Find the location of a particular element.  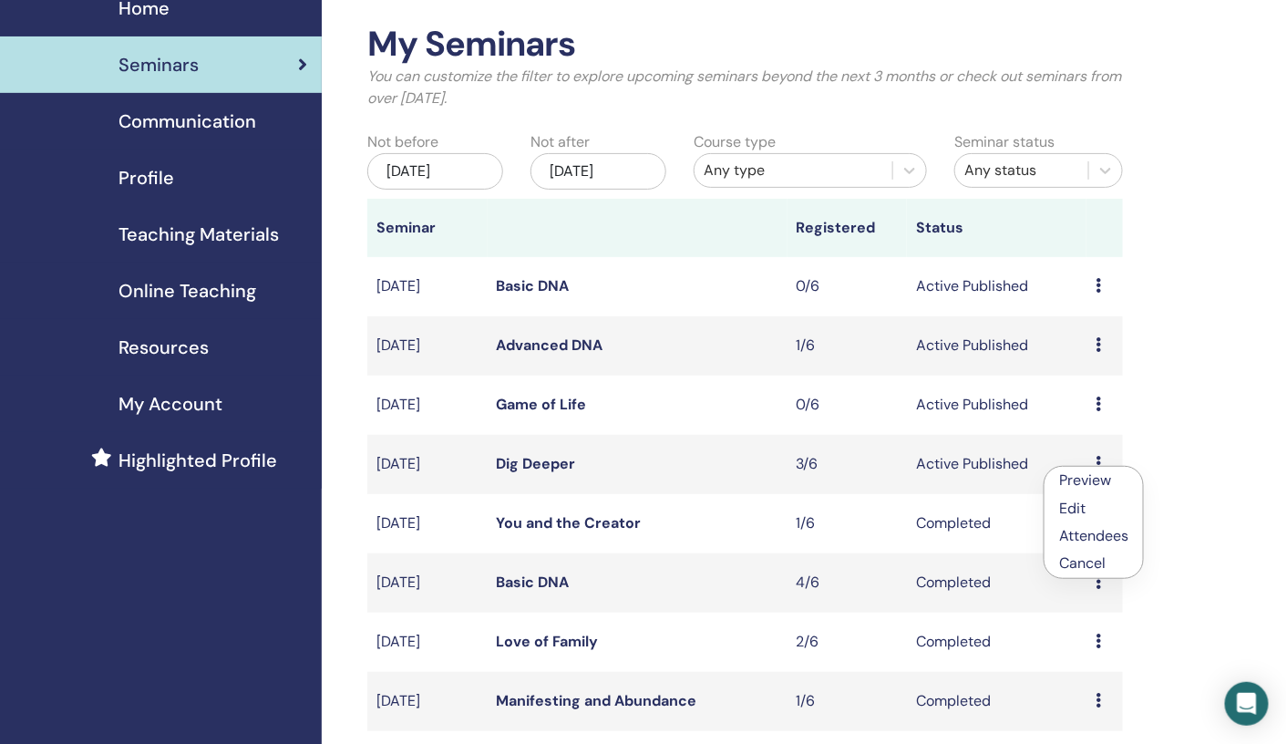

a: Love of Family is located at coordinates (548, 641).